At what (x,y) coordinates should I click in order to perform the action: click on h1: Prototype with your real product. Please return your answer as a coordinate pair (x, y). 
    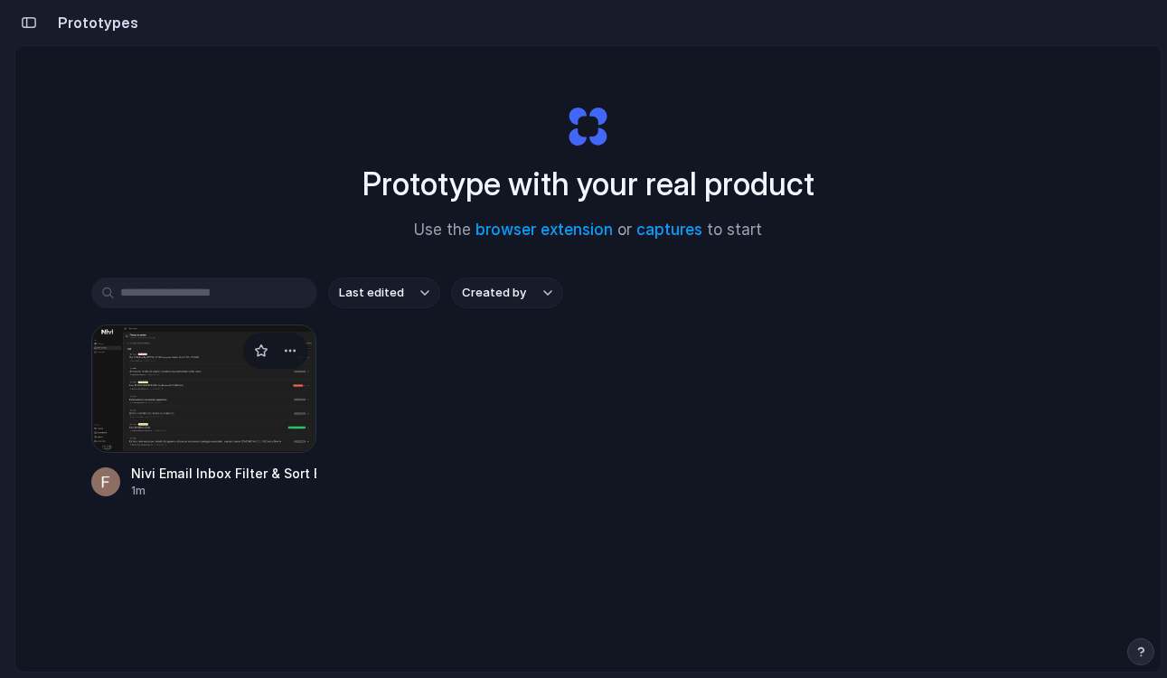
    Looking at the image, I should click on (589, 184).